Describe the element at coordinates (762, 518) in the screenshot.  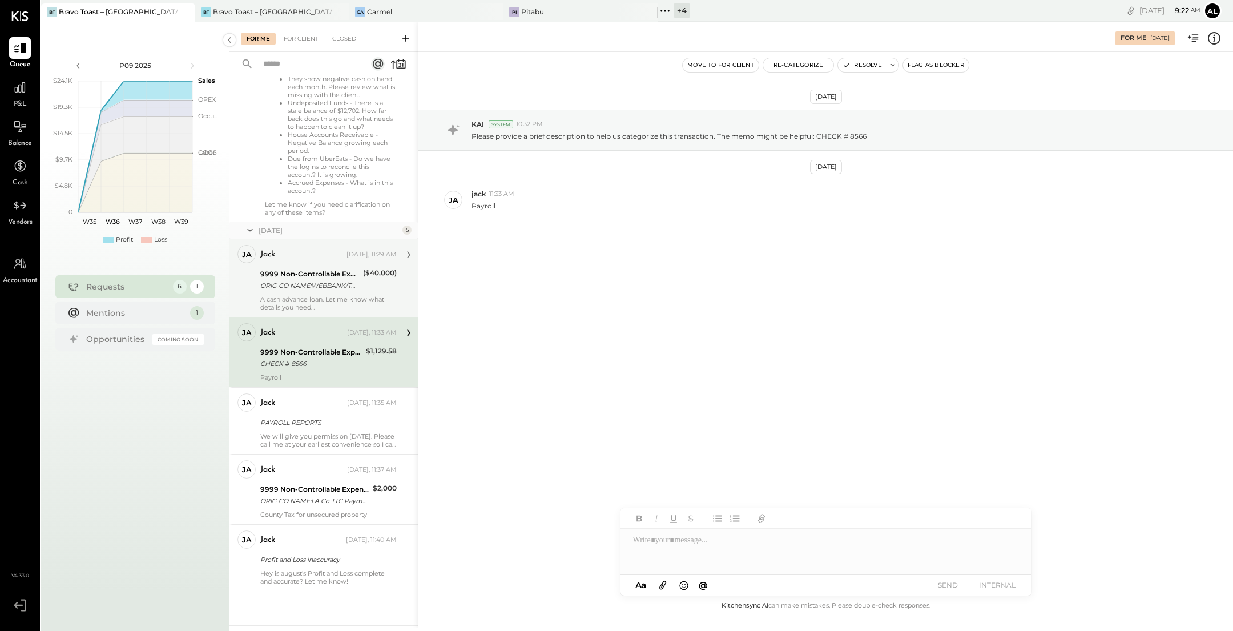
I see `button: Add URL` at that location.